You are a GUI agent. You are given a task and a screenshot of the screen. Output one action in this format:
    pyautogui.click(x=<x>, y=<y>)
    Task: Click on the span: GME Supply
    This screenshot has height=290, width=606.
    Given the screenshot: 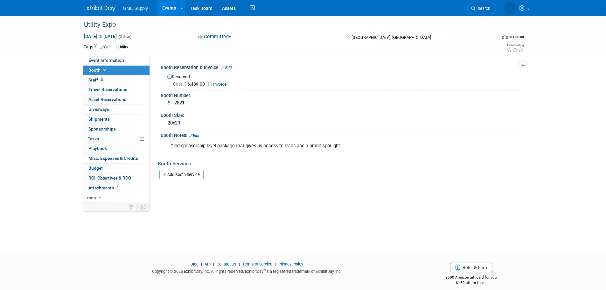 What is the action you would take?
    pyautogui.click(x=136, y=8)
    